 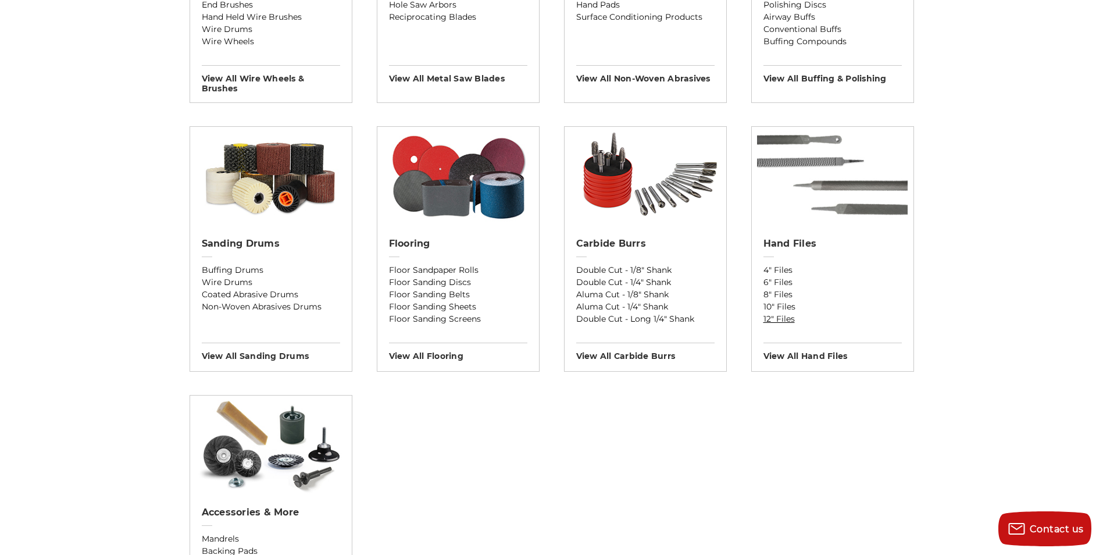 I want to click on a: Floor Sanding Sheets, so click(x=458, y=306).